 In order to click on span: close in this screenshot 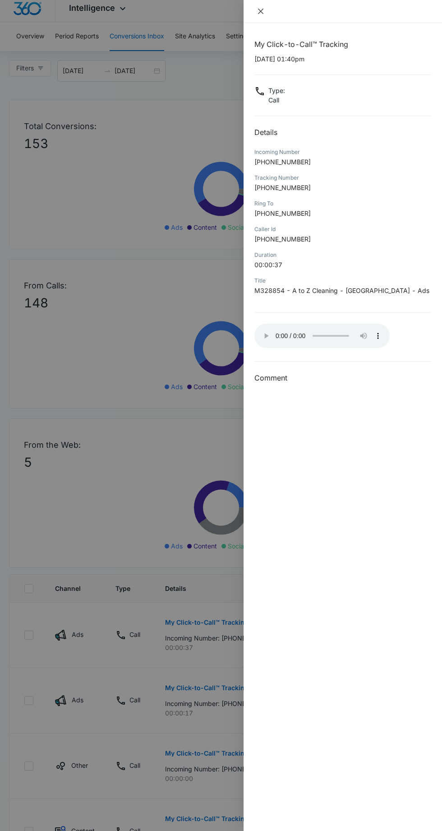, I will do `click(261, 11)`.